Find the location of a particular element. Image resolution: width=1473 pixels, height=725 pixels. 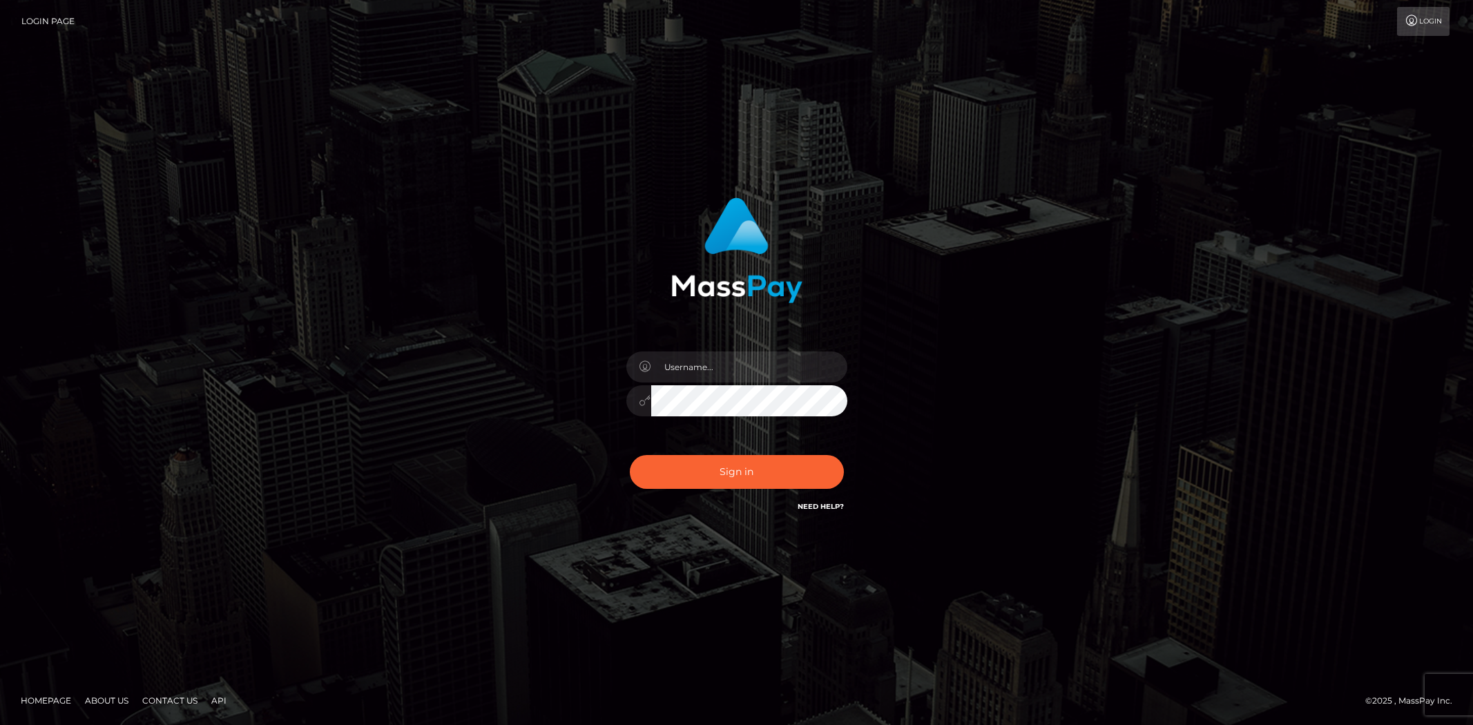

a: Homepage is located at coordinates (46, 700).